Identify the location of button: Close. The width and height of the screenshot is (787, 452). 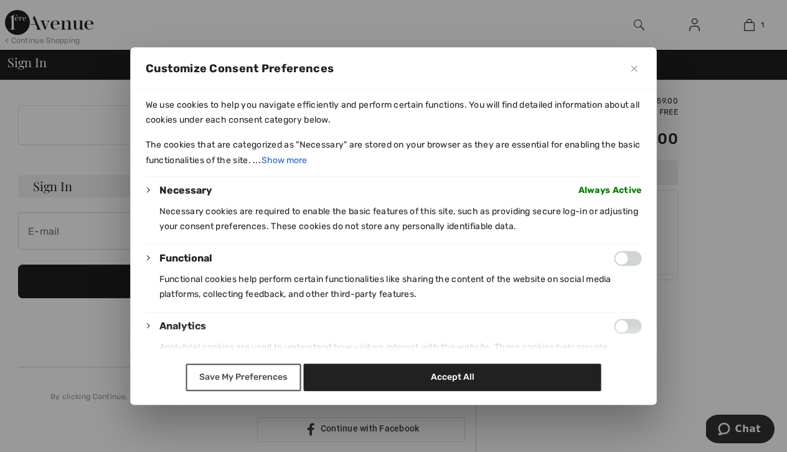
(635, 68).